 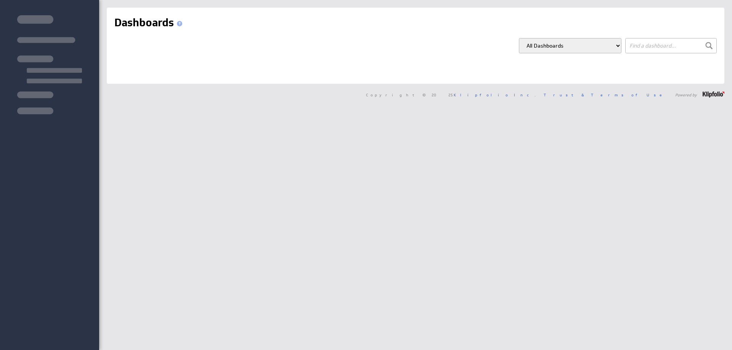 What do you see at coordinates (50, 65) in the screenshot?
I see `img: skeleton-sidenav.svg` at bounding box center [50, 65].